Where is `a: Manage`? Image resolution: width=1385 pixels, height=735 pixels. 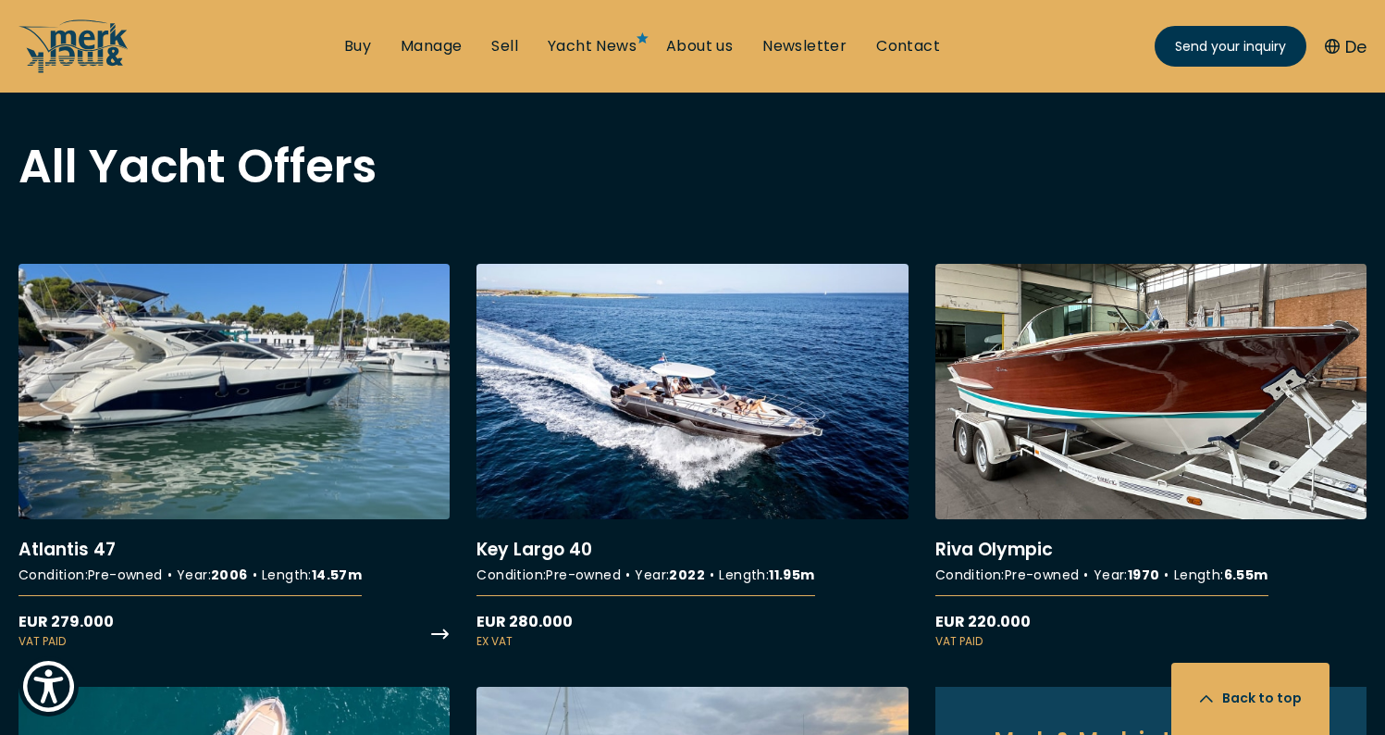
a: Manage is located at coordinates (431, 46).